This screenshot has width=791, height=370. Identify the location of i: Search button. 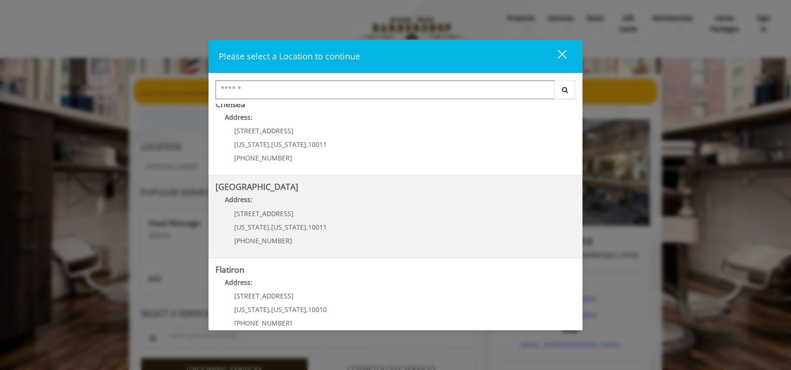
(565, 90).